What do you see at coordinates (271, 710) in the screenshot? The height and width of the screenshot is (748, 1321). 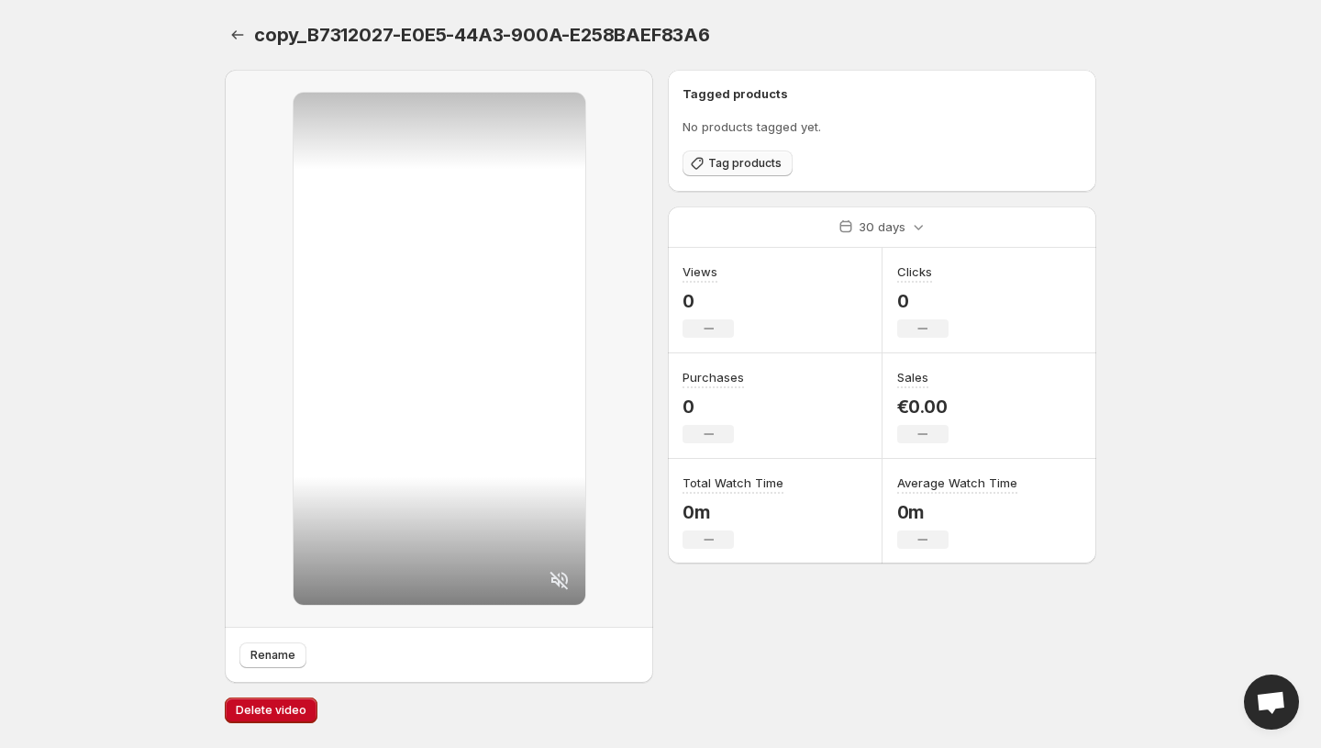 I see `span: Delete video` at bounding box center [271, 710].